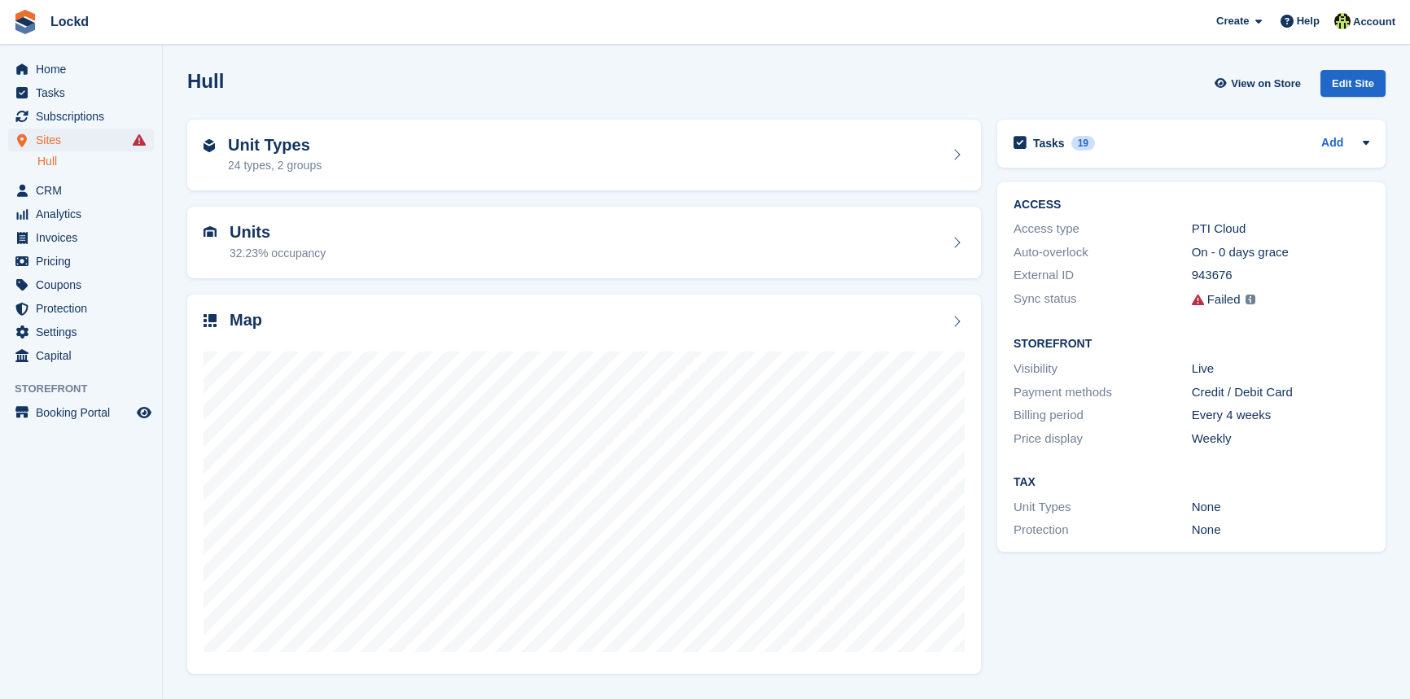  What do you see at coordinates (144, 413) in the screenshot?
I see `a: Preview store` at bounding box center [144, 413].